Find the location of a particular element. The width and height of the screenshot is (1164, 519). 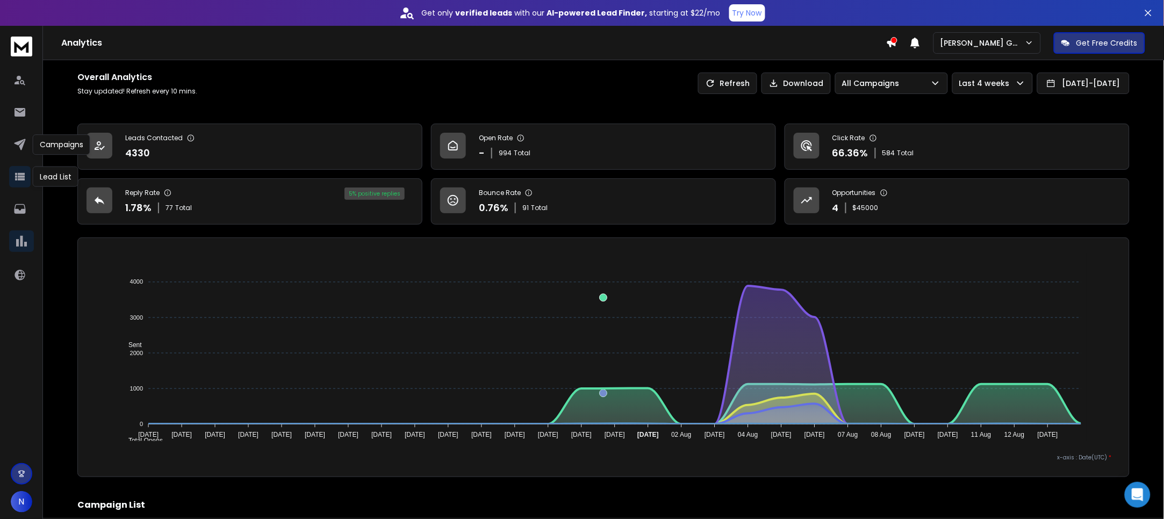

tspan: 4000 is located at coordinates (137, 282).